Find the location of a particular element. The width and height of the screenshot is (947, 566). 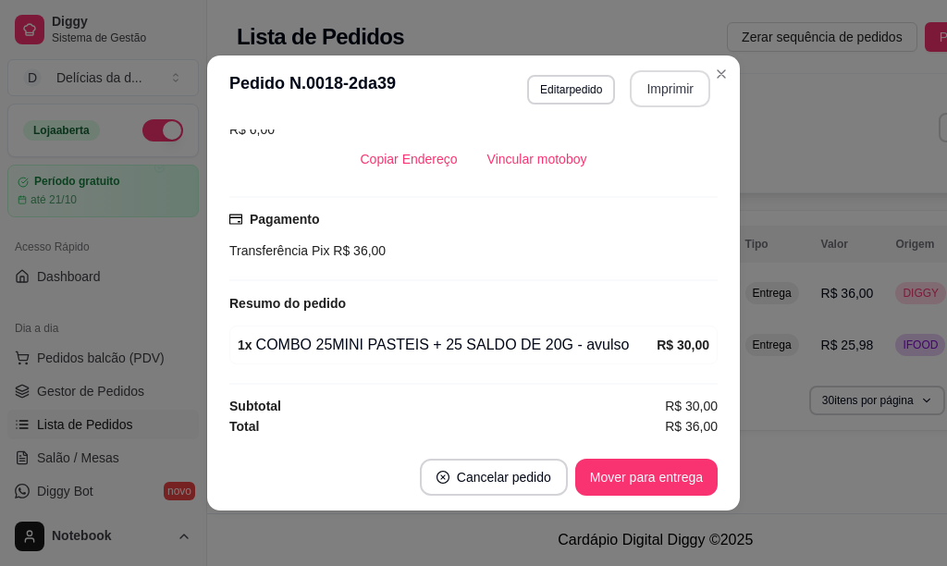

button: Close is located at coordinates (721, 74).